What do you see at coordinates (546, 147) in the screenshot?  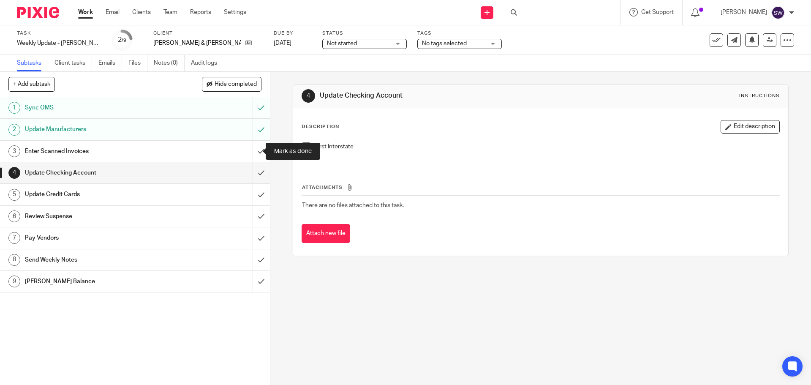 I see `p: First Interstate` at bounding box center [546, 147].